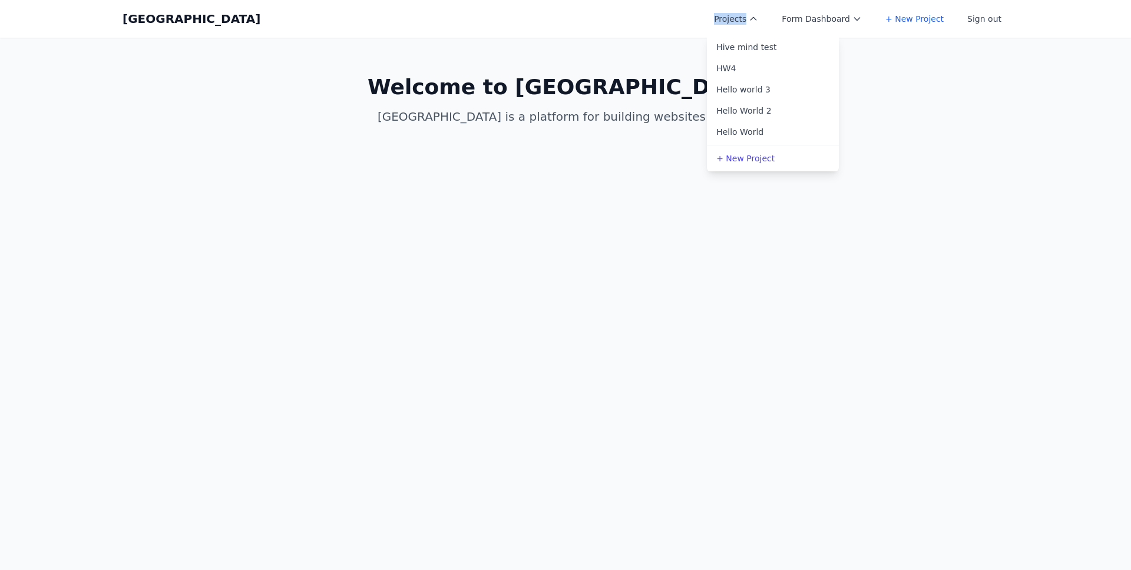 The image size is (1131, 570). What do you see at coordinates (984, 19) in the screenshot?
I see `button: Sign out` at bounding box center [984, 19].